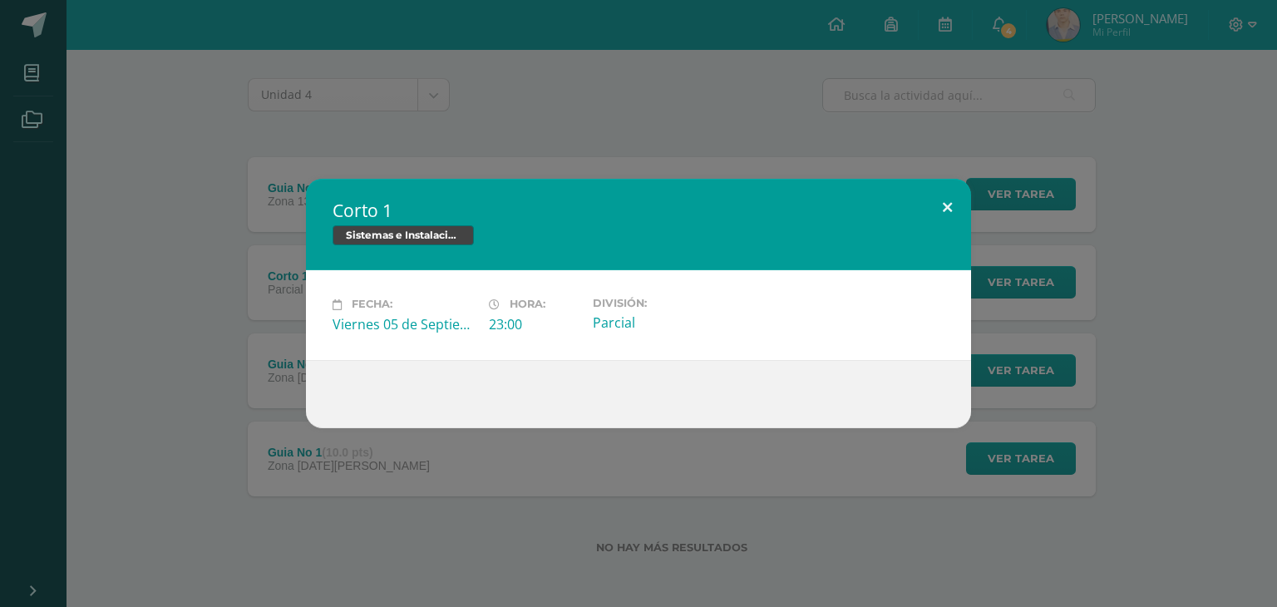 The width and height of the screenshot is (1277, 607). Describe the element at coordinates (372, 304) in the screenshot. I see `span: Fecha:` at that location.